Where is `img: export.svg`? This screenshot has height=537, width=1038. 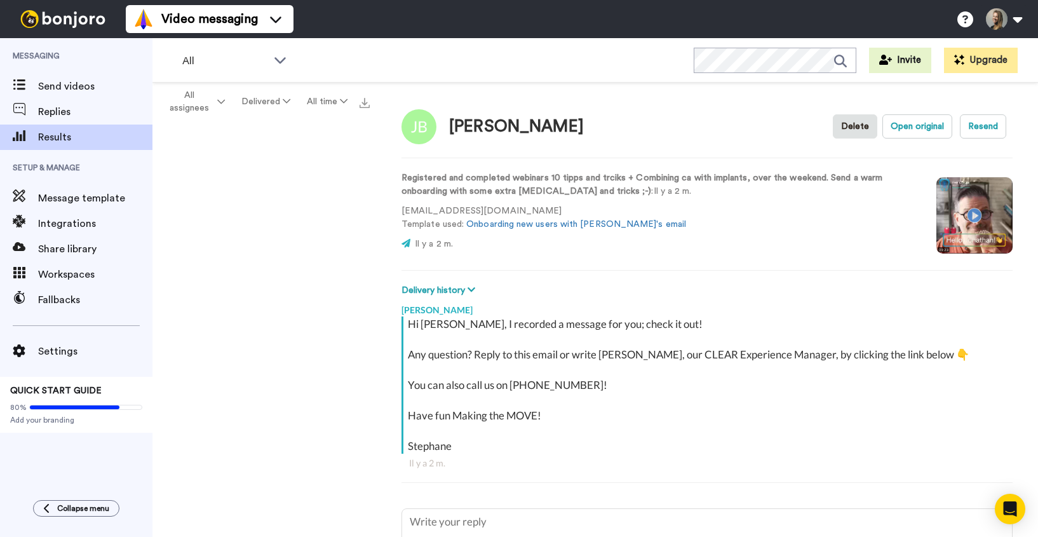 img: export.svg is located at coordinates (365, 103).